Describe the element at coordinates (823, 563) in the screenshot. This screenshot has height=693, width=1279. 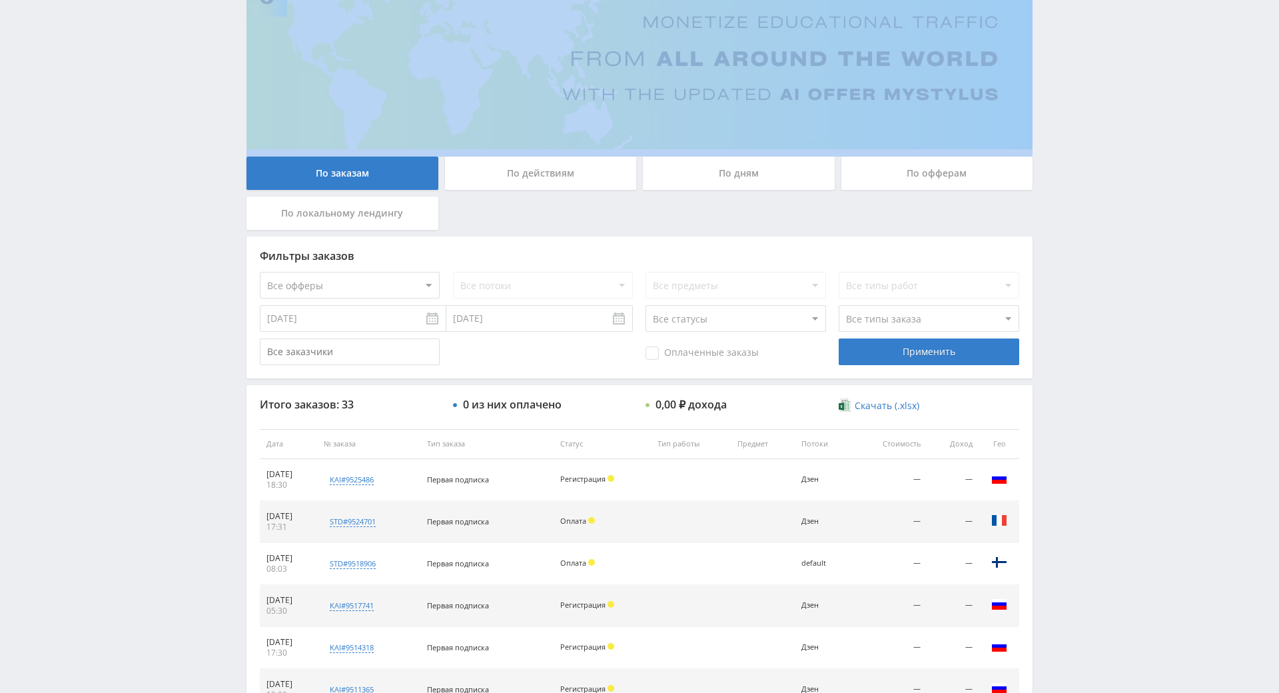
I see `div: default` at that location.